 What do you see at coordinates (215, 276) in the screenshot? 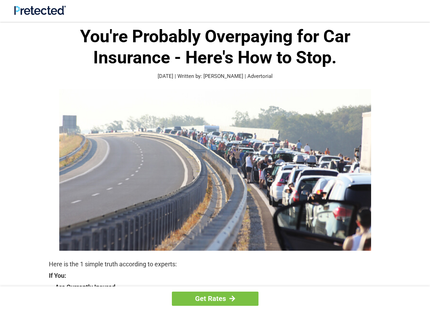
I see `strong: If You:` at bounding box center [215, 276].